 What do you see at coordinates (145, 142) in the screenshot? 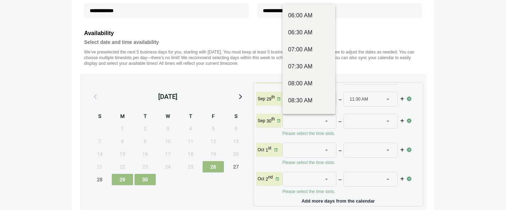
I see `span: Tuesday, September 9, 2025` at bounding box center [145, 142].